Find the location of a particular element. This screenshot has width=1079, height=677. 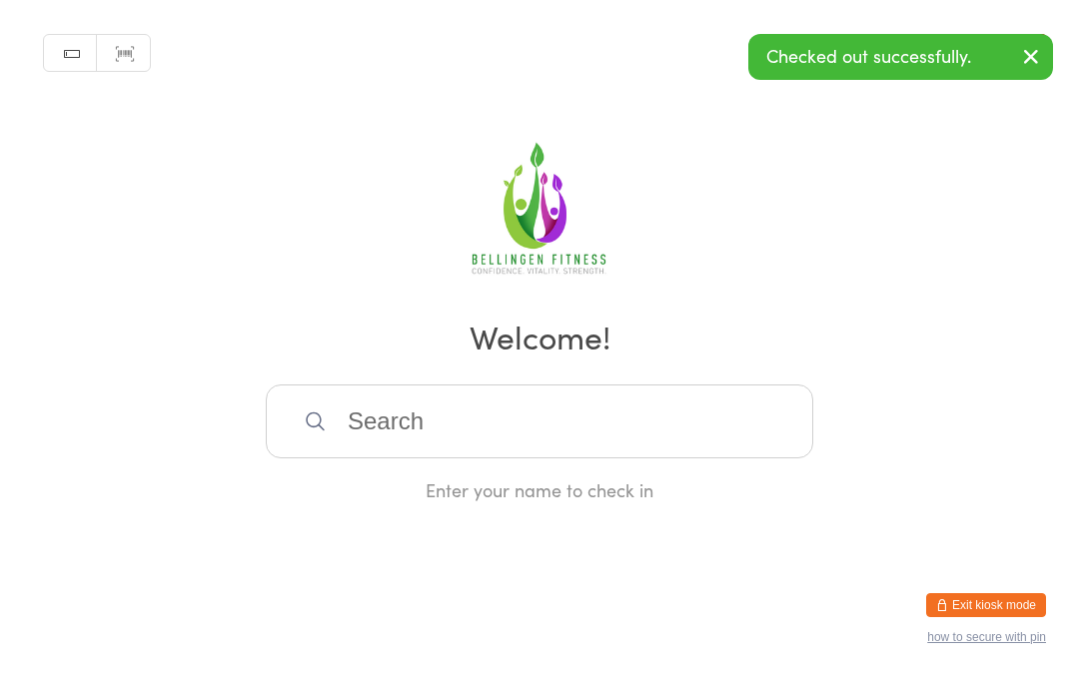

button: how to secure with pin is located at coordinates (986, 637).